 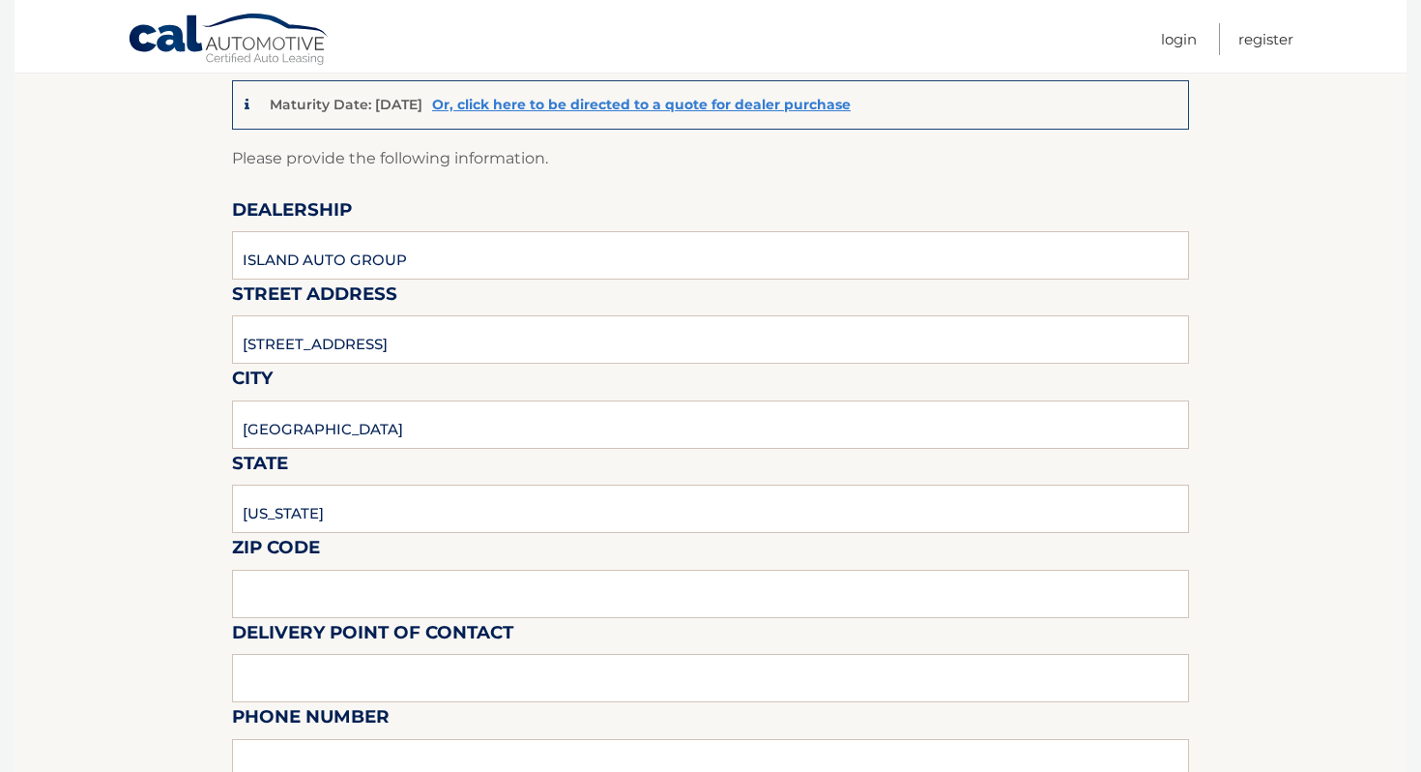 What do you see at coordinates (1266, 39) in the screenshot?
I see `a: Register` at bounding box center [1266, 39].